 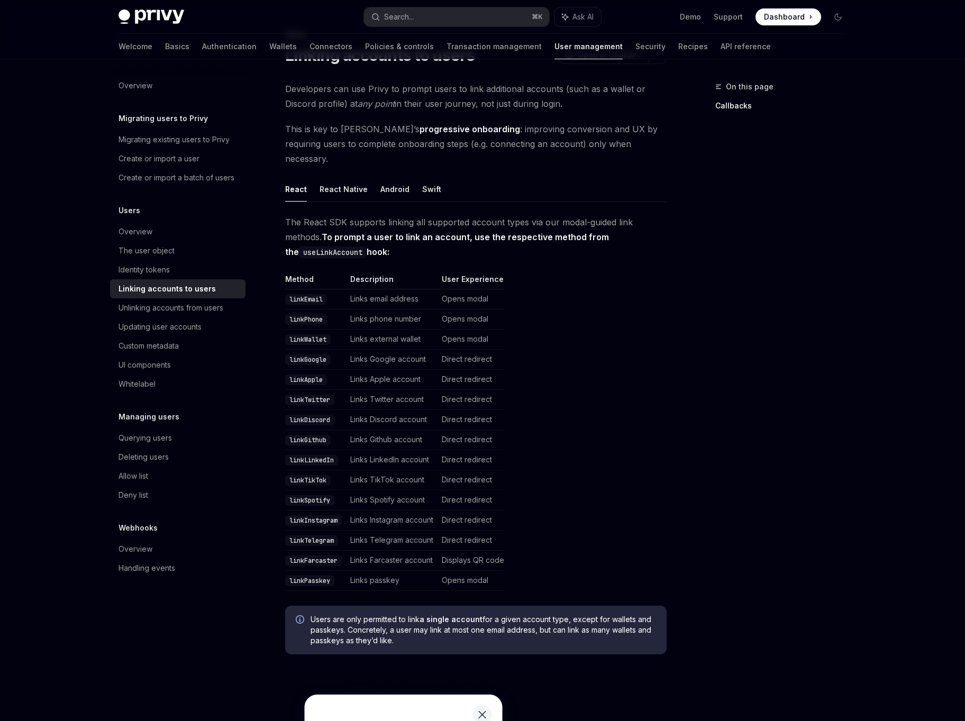 I want to click on a: Linking accounts to users, so click(x=178, y=289).